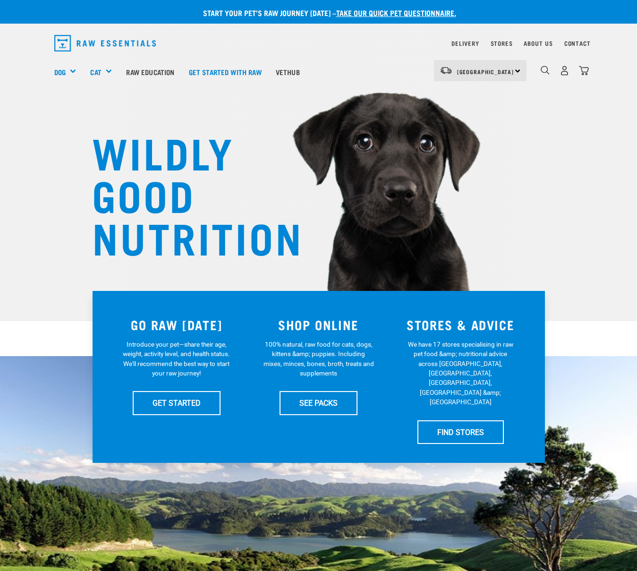 Image resolution: width=637 pixels, height=571 pixels. I want to click on img: home-icon-1@2x.png, so click(545, 70).